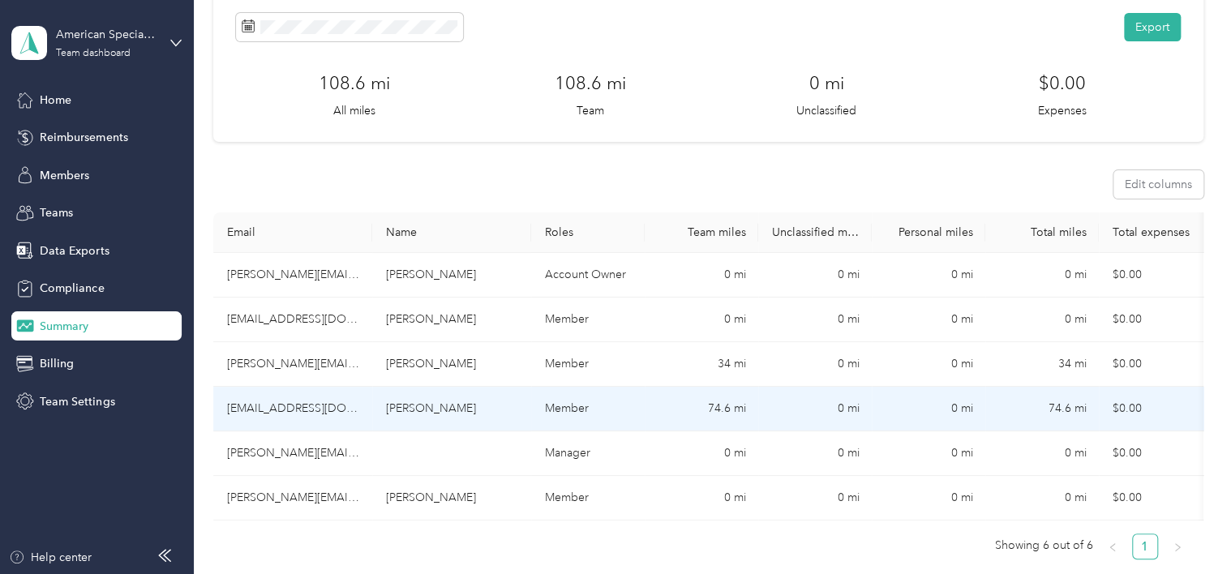 This screenshot has height=574, width=1231. What do you see at coordinates (1043, 546) in the screenshot?
I see `span: Showing 6 out of 6` at bounding box center [1043, 546].